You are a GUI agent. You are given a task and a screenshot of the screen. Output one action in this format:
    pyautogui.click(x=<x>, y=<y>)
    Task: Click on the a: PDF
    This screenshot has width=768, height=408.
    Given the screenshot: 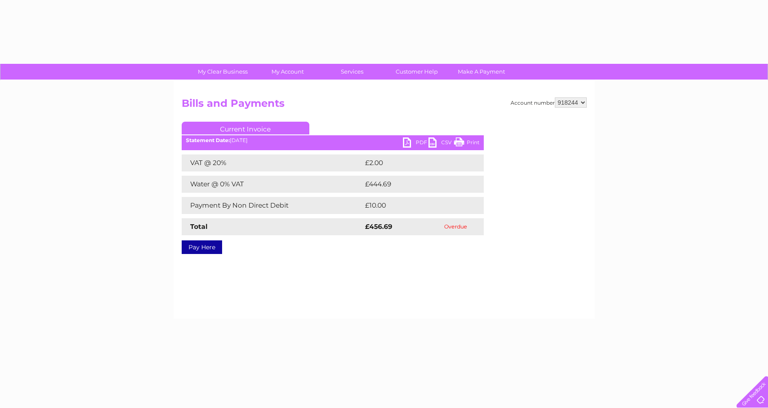 What is the action you would take?
    pyautogui.click(x=416, y=143)
    